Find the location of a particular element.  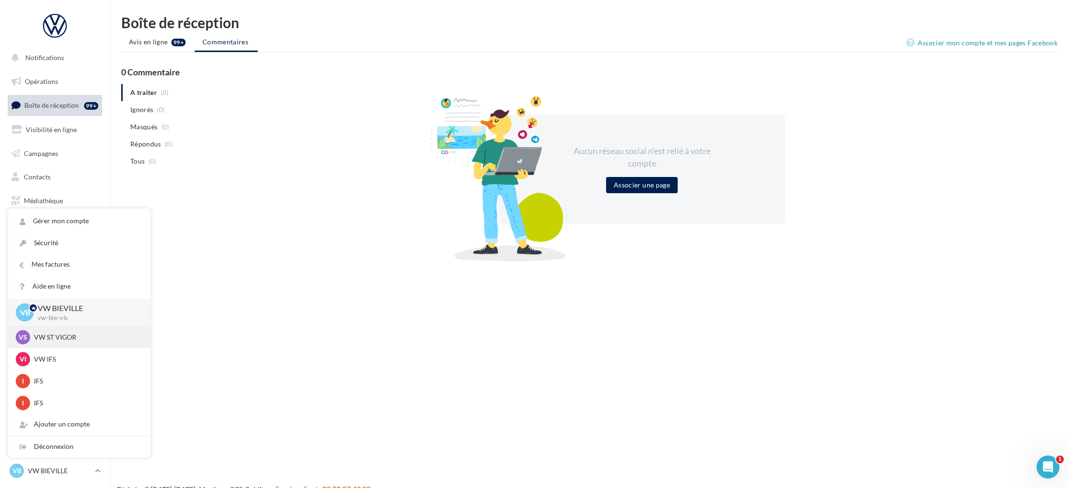

a: Mes factures is located at coordinates (79, 264).